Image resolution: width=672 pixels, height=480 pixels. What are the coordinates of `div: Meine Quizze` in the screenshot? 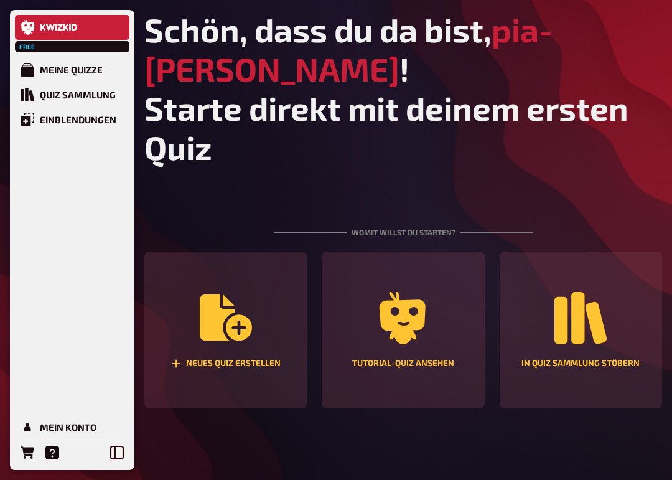 It's located at (71, 70).